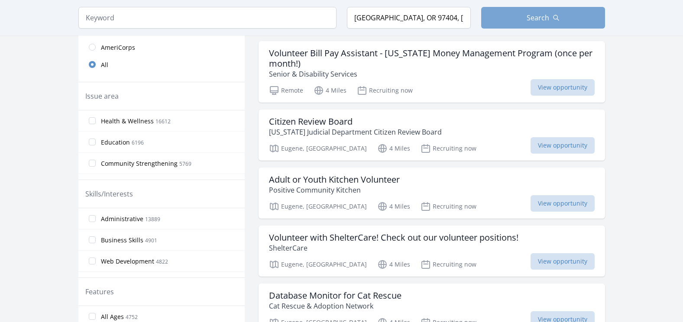  I want to click on span: Business Skills, so click(122, 240).